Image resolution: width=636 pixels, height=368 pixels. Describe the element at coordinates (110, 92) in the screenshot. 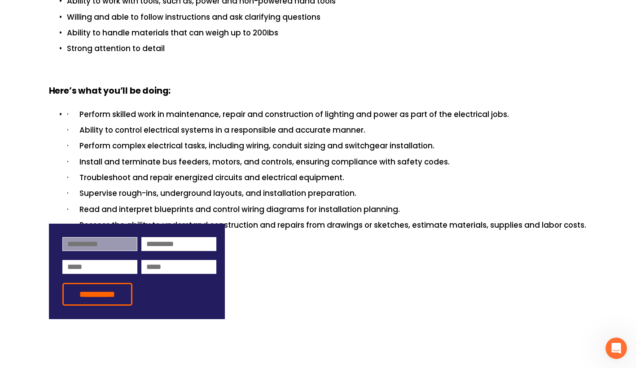

I see `strong: Here’s what you’ll be doing:` at that location.